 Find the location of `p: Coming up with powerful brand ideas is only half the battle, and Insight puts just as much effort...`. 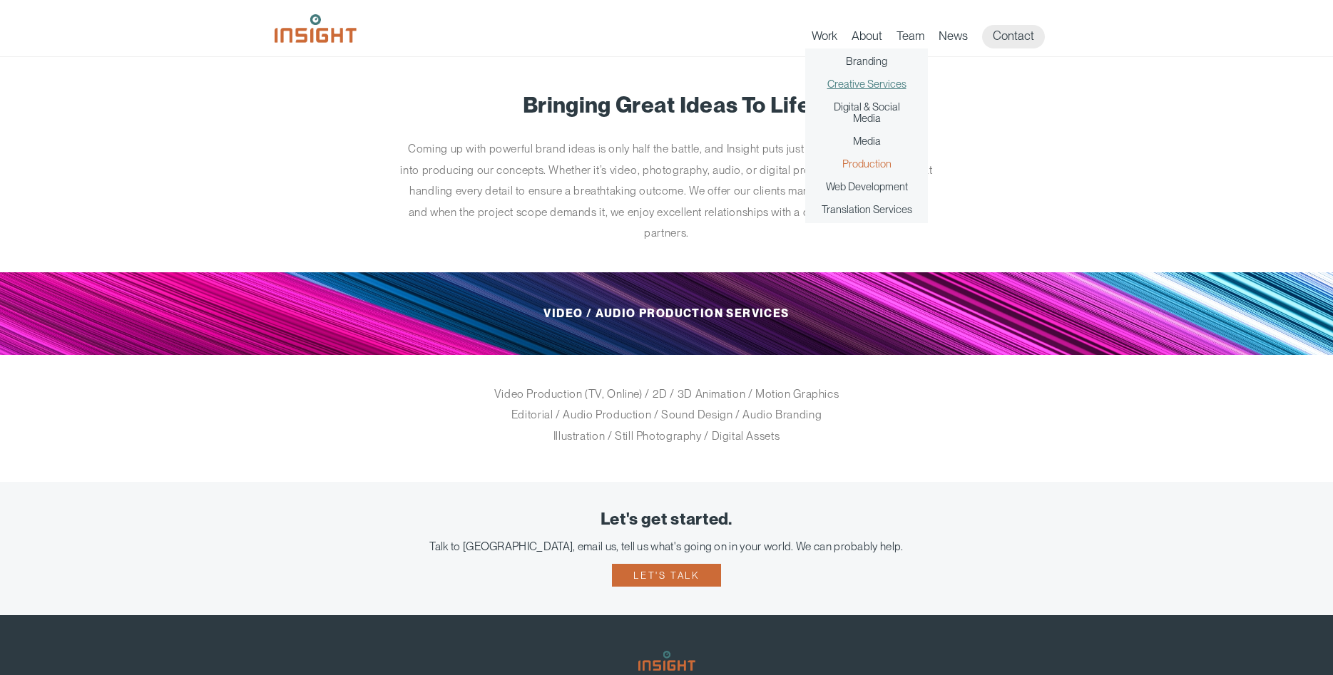

p: Coming up with powerful brand ideas is only half the battle, and Insight puts just as much effort... is located at coordinates (667, 191).